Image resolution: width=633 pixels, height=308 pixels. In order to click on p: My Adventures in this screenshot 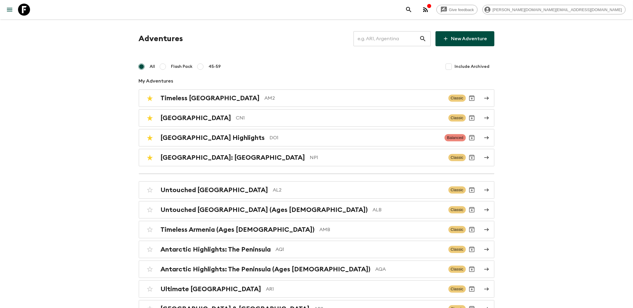, I will do `click(317, 81)`.